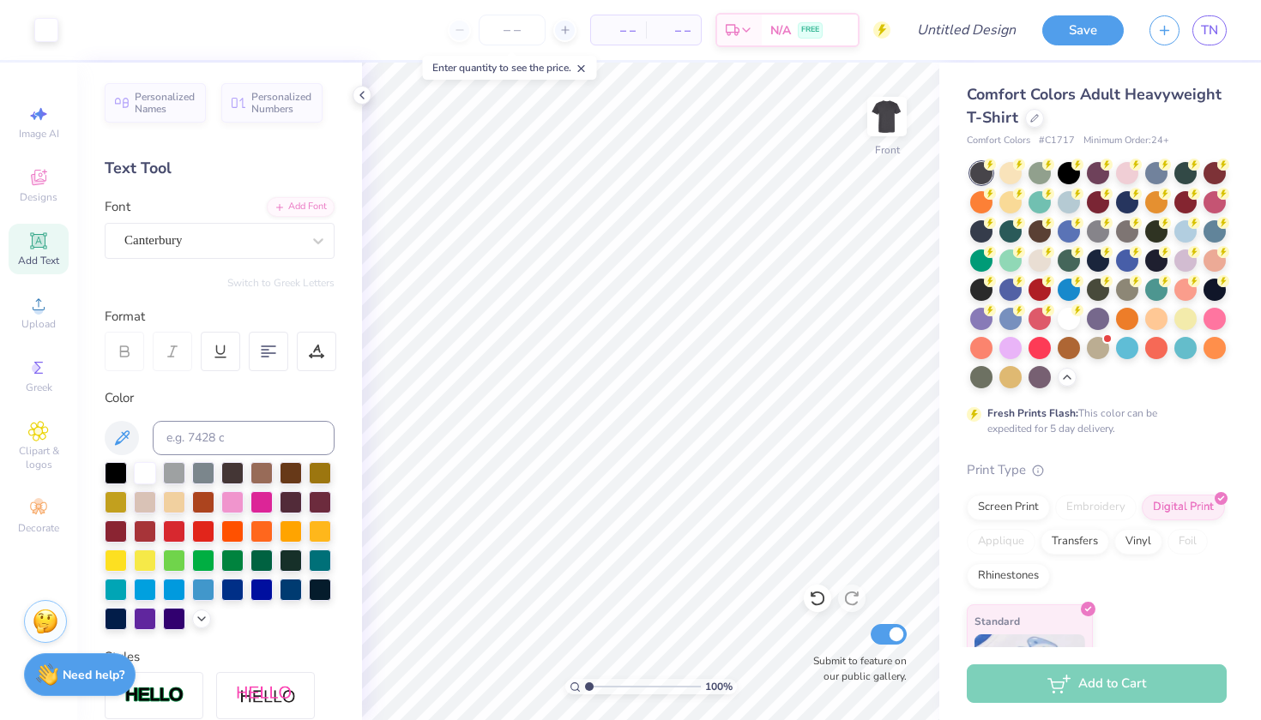 The width and height of the screenshot is (1261, 720). Describe the element at coordinates (887, 117) in the screenshot. I see `img: Front` at that location.